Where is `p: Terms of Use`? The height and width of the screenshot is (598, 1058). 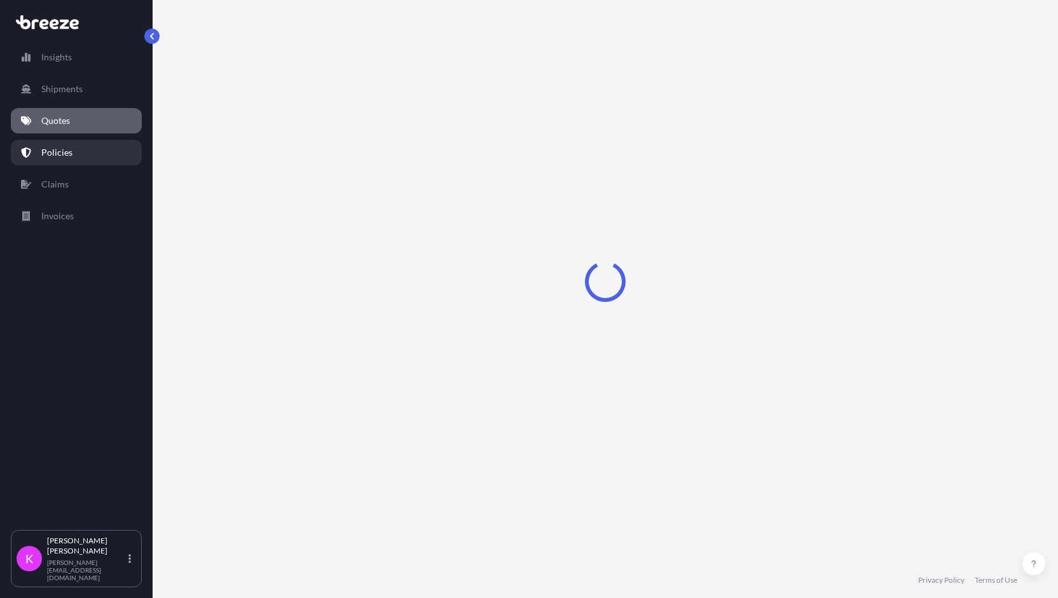
p: Terms of Use is located at coordinates (996, 580).